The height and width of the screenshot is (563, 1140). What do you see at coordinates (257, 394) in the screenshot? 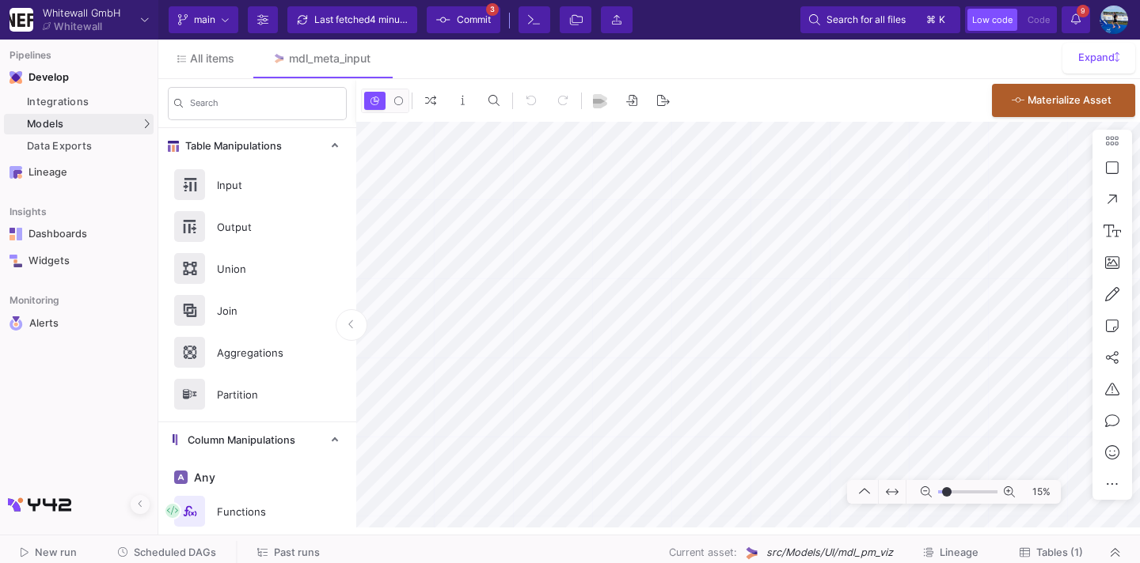
I see `button: Partition` at bounding box center [257, 394].